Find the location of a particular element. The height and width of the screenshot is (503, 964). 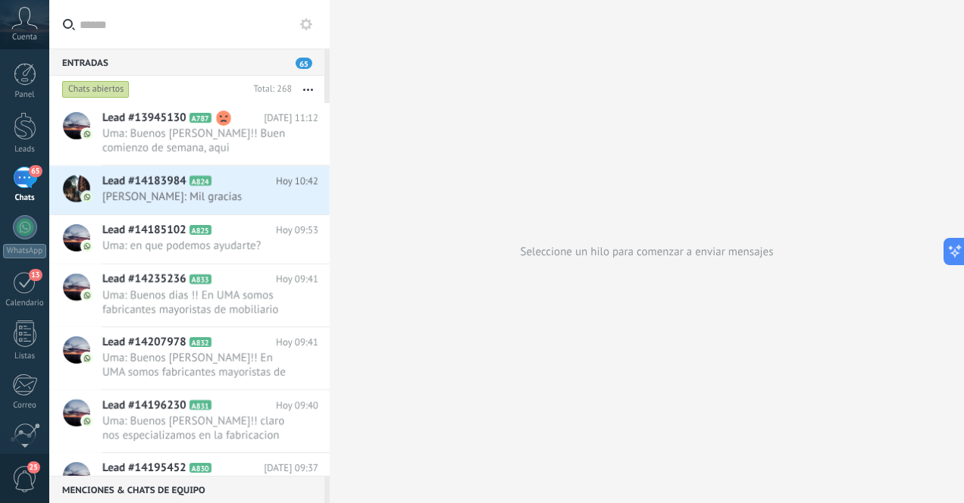

span: Lead #14207978 is located at coordinates (144, 342).